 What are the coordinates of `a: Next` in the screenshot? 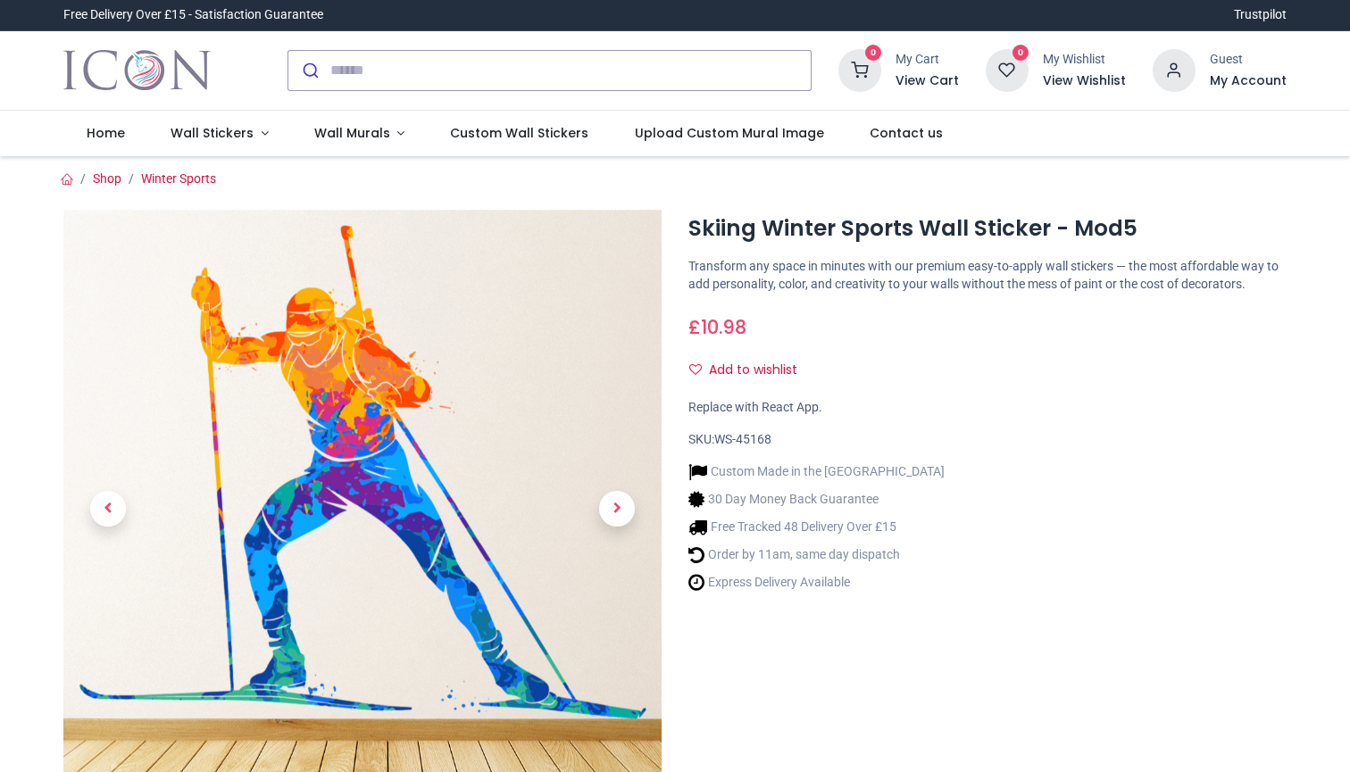 It's located at (617, 508).